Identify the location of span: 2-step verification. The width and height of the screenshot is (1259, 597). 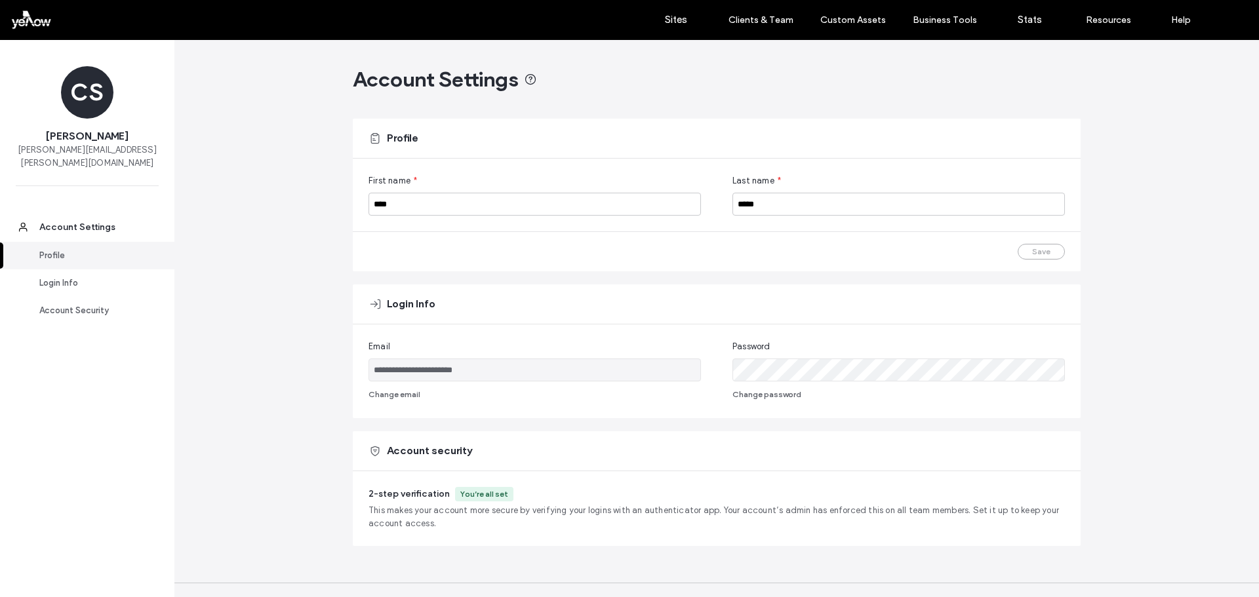
(409, 494).